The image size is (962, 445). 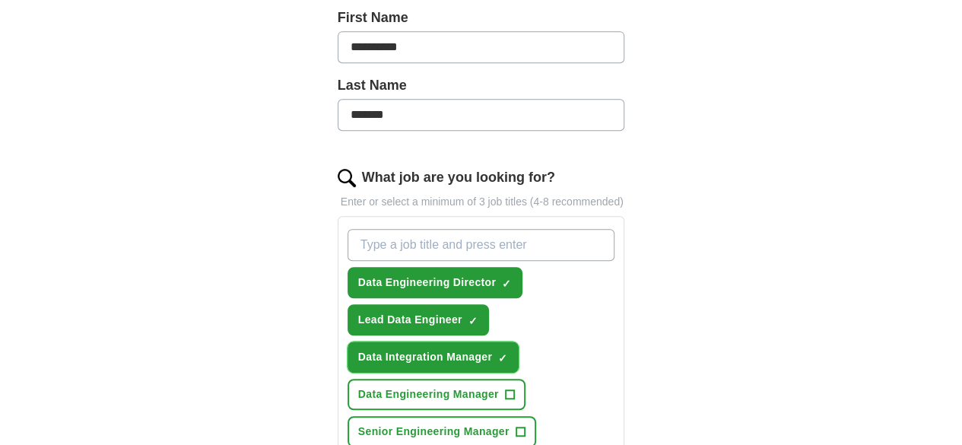 What do you see at coordinates (436, 394) in the screenshot?
I see `button: Data Engineering Manager` at bounding box center [436, 394].